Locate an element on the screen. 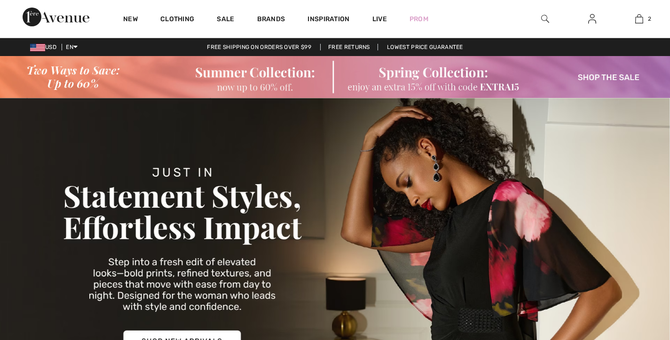 This screenshot has height=340, width=670. a: Lowest Price Guarantee is located at coordinates (425, 47).